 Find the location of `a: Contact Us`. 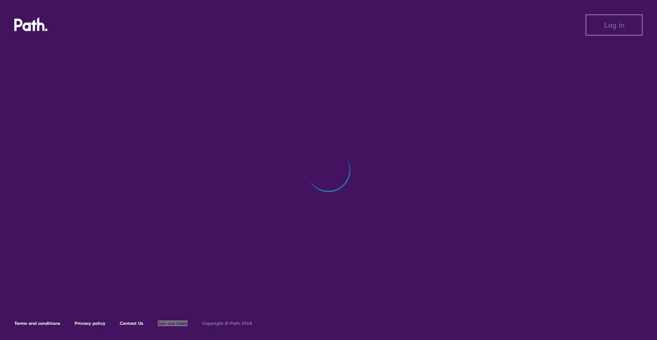

a: Contact Us is located at coordinates (131, 323).